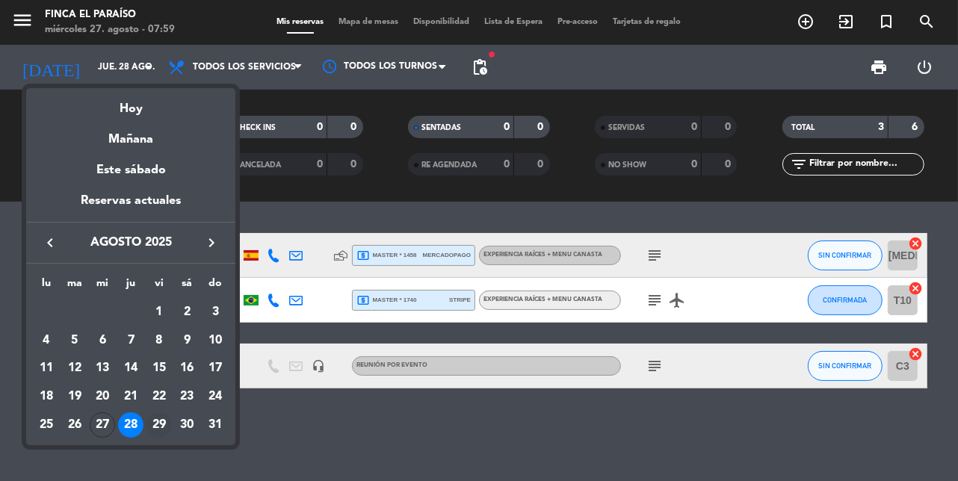  Describe the element at coordinates (46, 425) in the screenshot. I see `div: 25` at that location.